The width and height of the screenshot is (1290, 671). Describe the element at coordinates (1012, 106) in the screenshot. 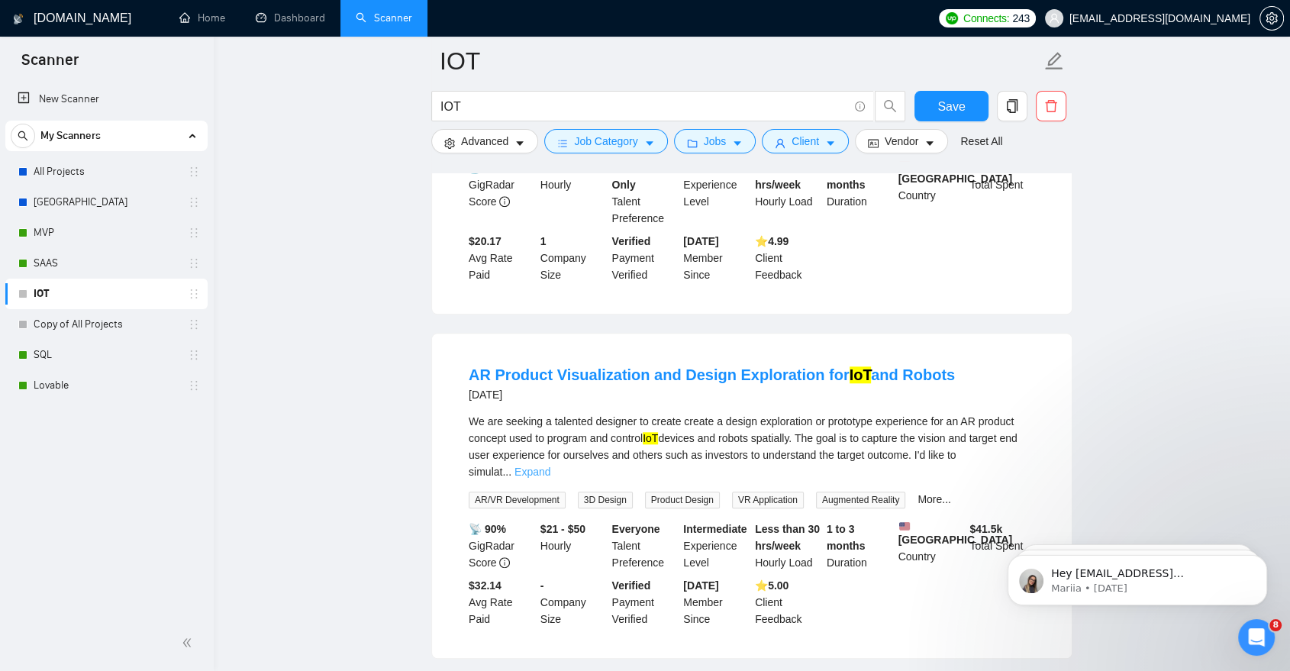

I see `span: copy` at that location.